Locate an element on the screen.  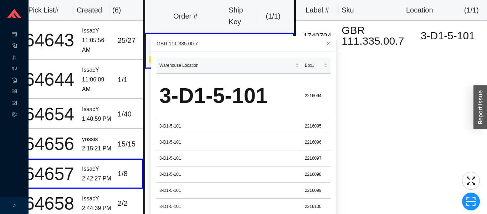
div: 1740704 is located at coordinates (317, 36).